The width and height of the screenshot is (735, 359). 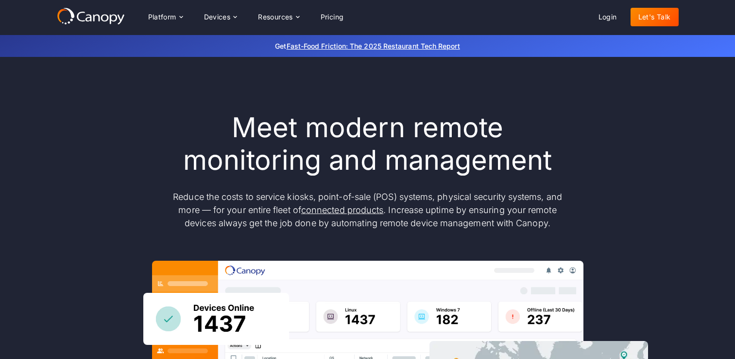 I want to click on img: Canopy sees how many devices are online, so click(x=216, y=318).